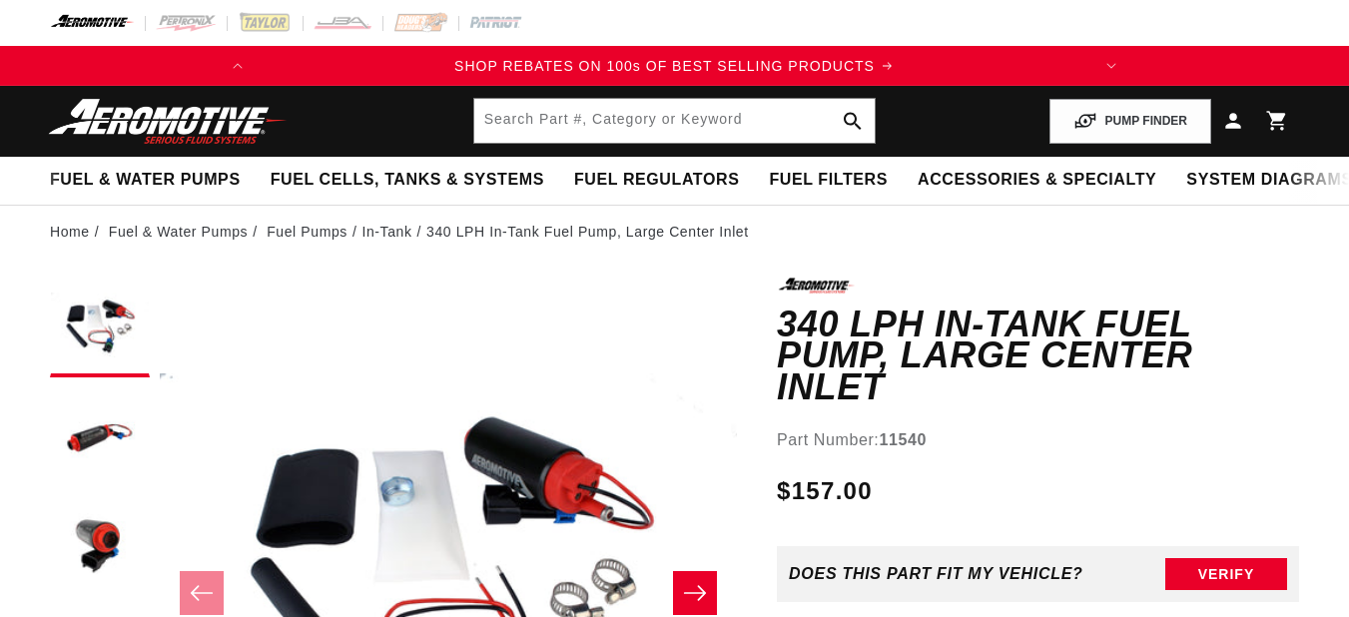 The image size is (1349, 617). Describe the element at coordinates (1226, 574) in the screenshot. I see `button: Verify` at that location.